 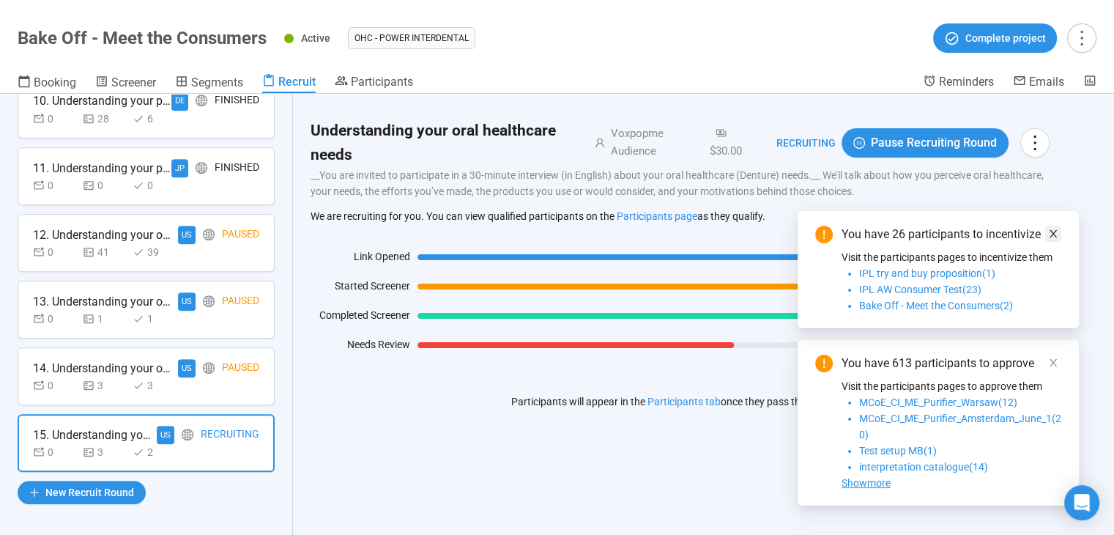 What do you see at coordinates (103, 368) in the screenshot?
I see `div: 14. Understanding your oral healthcare needs` at bounding box center [103, 368].